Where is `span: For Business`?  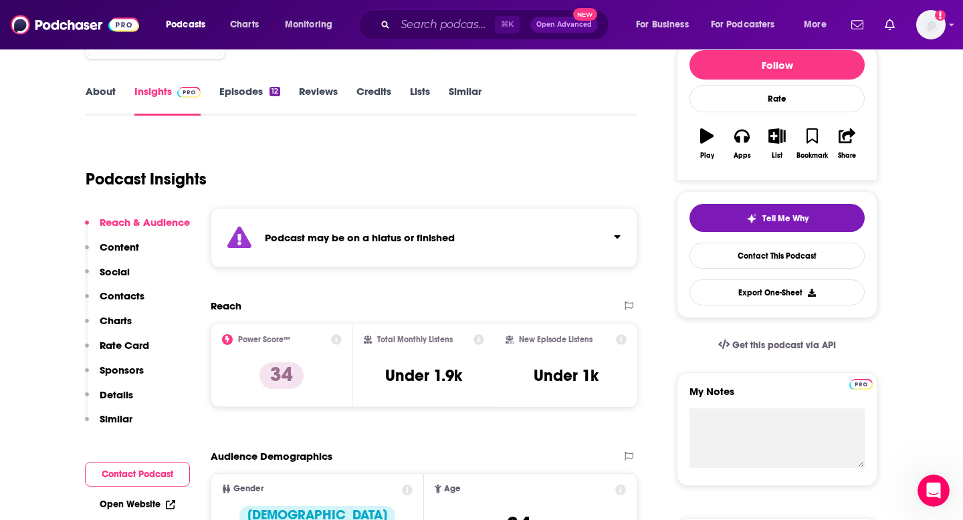 span: For Business is located at coordinates (662, 25).